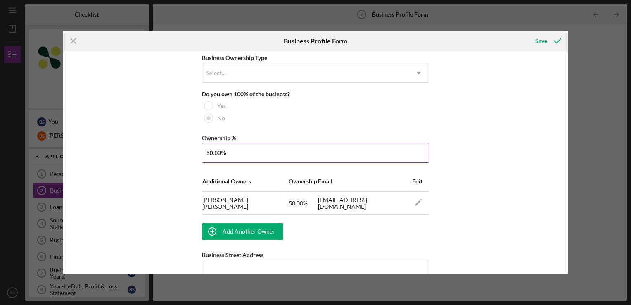 The height and width of the screenshot is (305, 631). I want to click on button: Add Another Owner, so click(242, 231).